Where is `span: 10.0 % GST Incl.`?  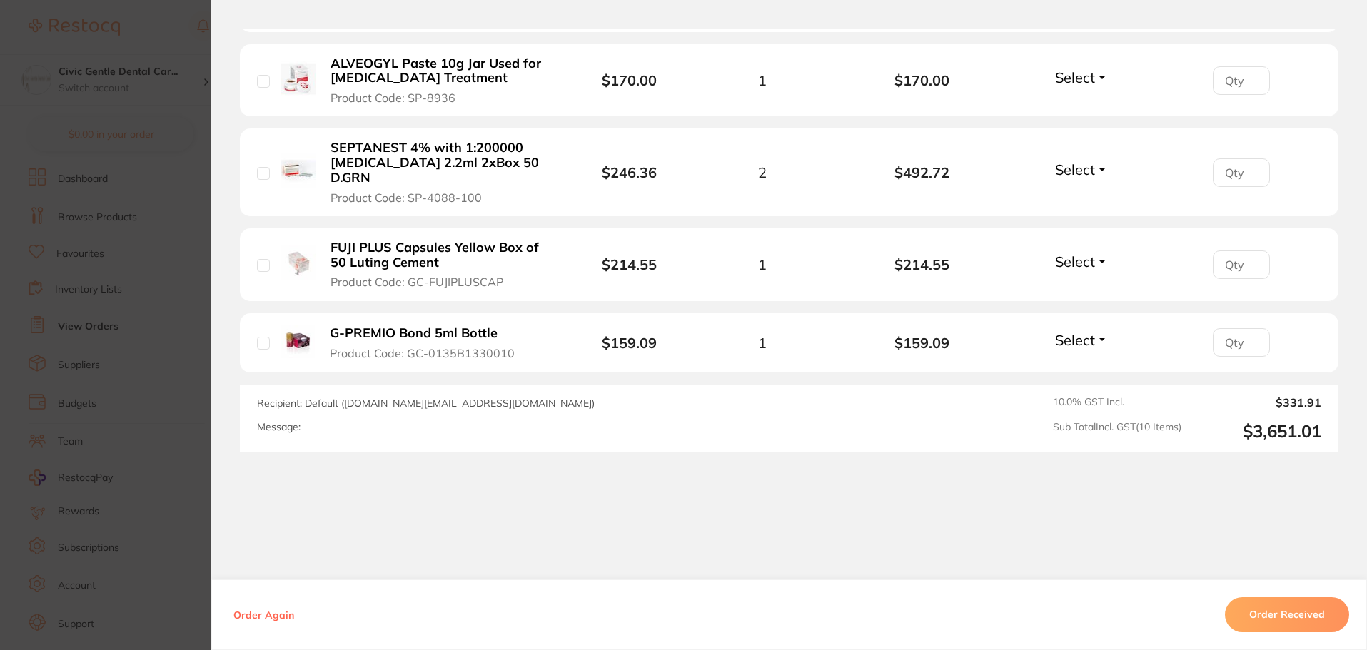 span: 10.0 % GST Incl. is located at coordinates (1117, 403).